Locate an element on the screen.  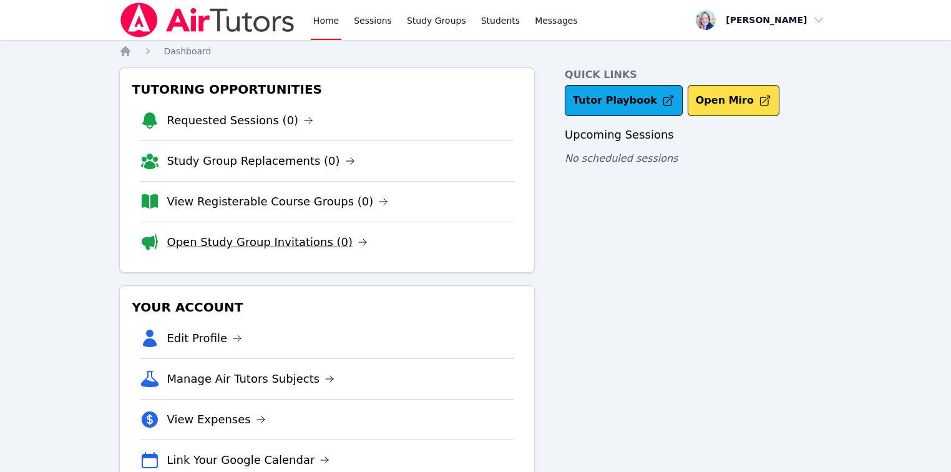
span: No scheduled sessions is located at coordinates (621, 158).